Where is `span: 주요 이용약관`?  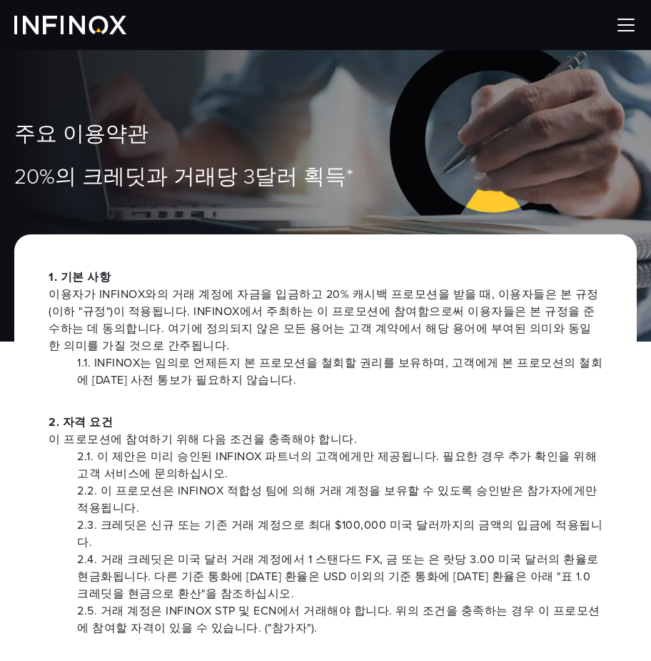
span: 주요 이용약관 is located at coordinates (81, 134).